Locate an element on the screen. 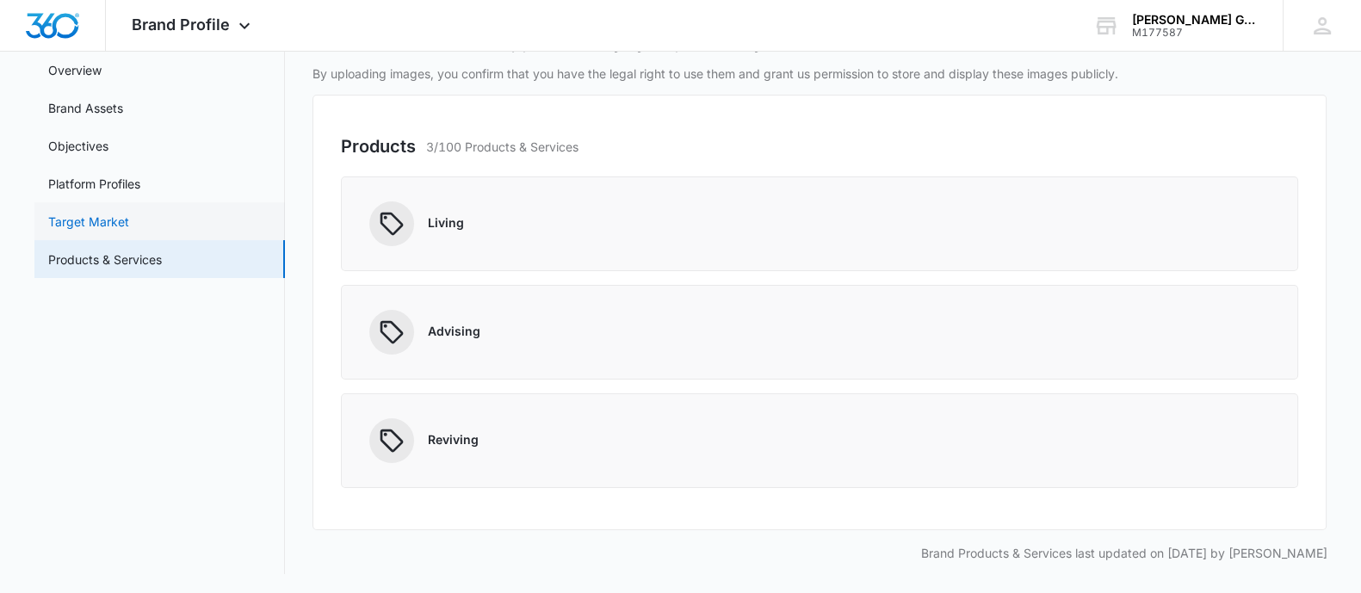  a: Objectives is located at coordinates (78, 146).